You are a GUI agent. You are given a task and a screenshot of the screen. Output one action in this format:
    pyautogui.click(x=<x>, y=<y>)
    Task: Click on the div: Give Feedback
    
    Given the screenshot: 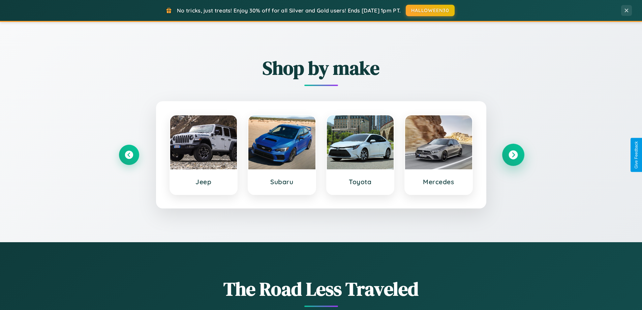 What is the action you would take?
    pyautogui.click(x=636, y=155)
    